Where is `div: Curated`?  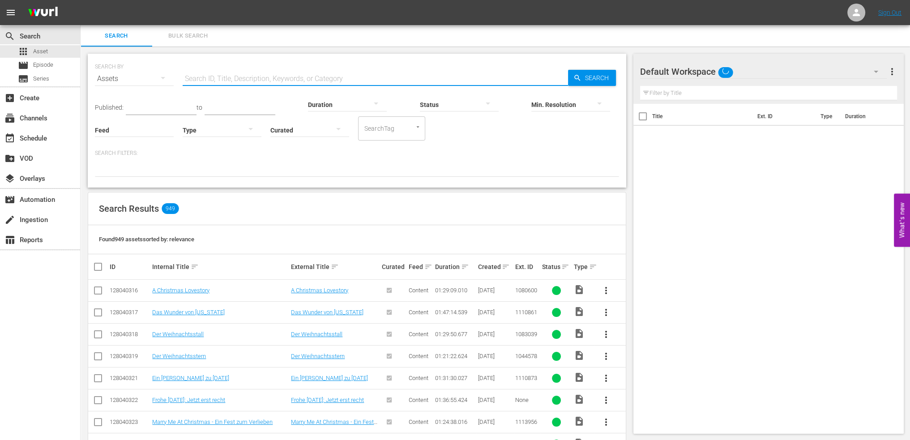 div: Curated is located at coordinates (394, 267).